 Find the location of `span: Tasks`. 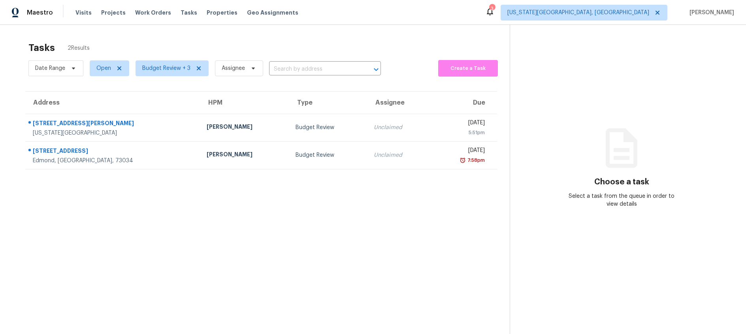

span: Tasks is located at coordinates (189, 13).